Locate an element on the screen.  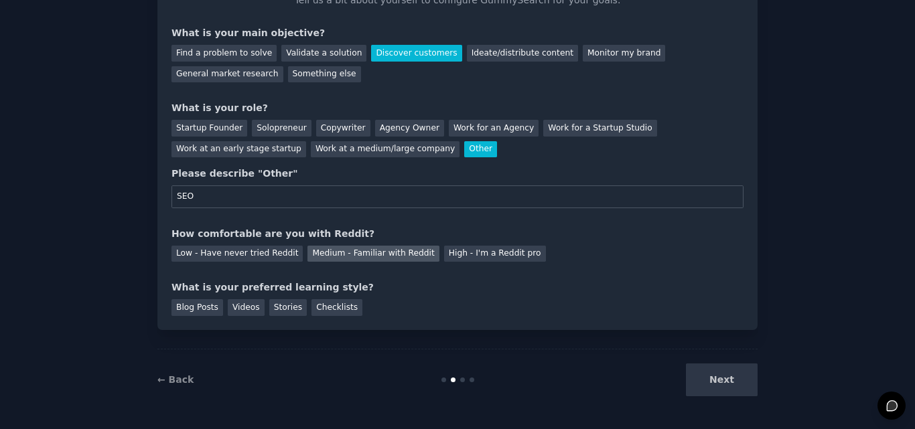
div: What is your preferred learning style? is located at coordinates (457, 287).